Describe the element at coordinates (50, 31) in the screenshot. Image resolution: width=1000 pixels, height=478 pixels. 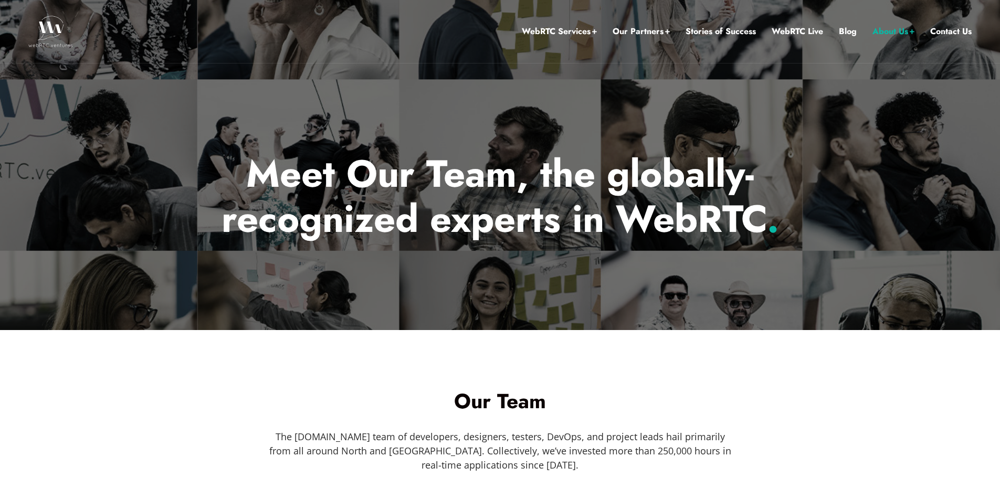
I see `img: WebRTC.ventures` at that location.